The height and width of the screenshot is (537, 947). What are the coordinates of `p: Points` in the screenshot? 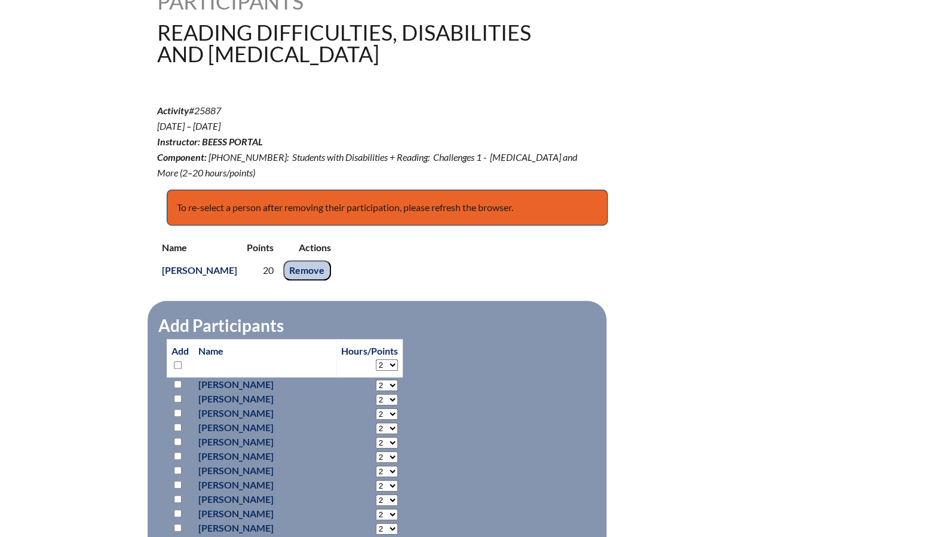 It's located at (260, 247).